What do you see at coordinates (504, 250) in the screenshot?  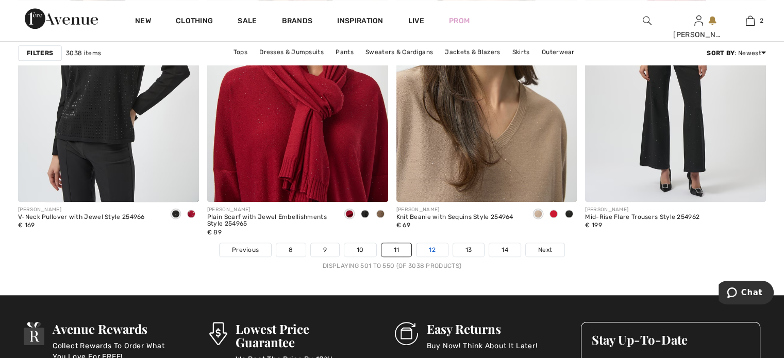 I see `a: 14` at bounding box center [504, 250].